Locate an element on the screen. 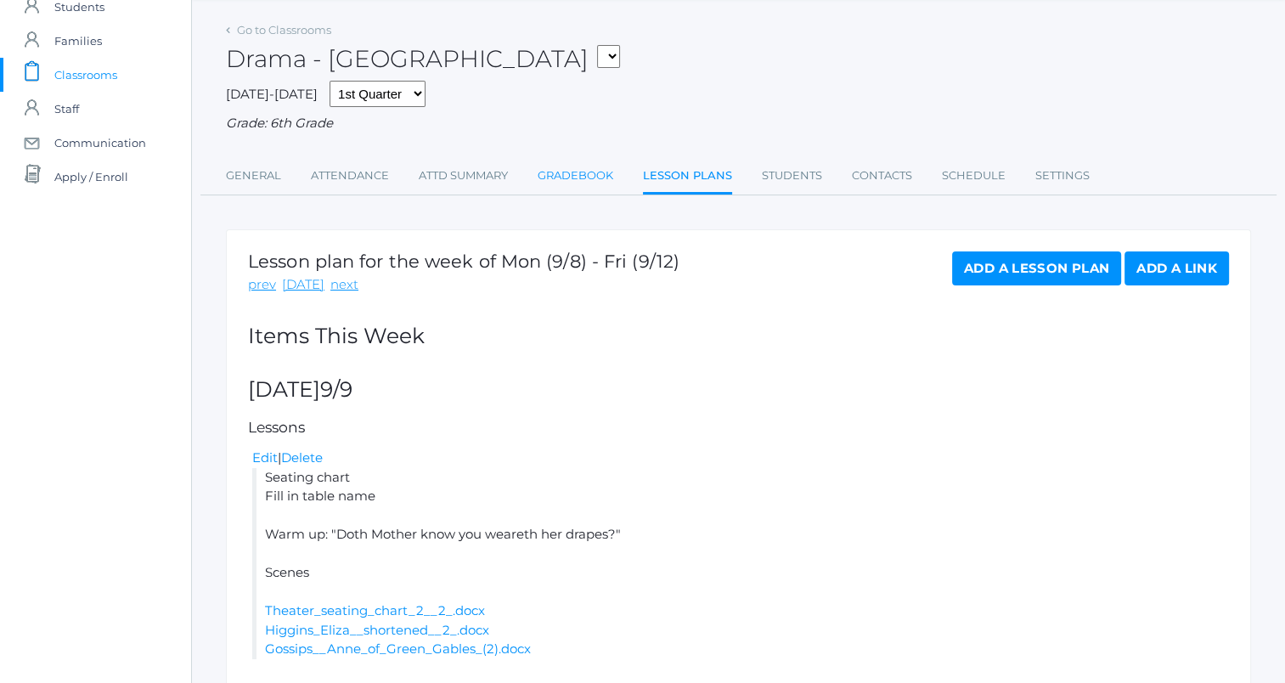 This screenshot has height=683, width=1285. h2: Items This Week is located at coordinates (738, 336).